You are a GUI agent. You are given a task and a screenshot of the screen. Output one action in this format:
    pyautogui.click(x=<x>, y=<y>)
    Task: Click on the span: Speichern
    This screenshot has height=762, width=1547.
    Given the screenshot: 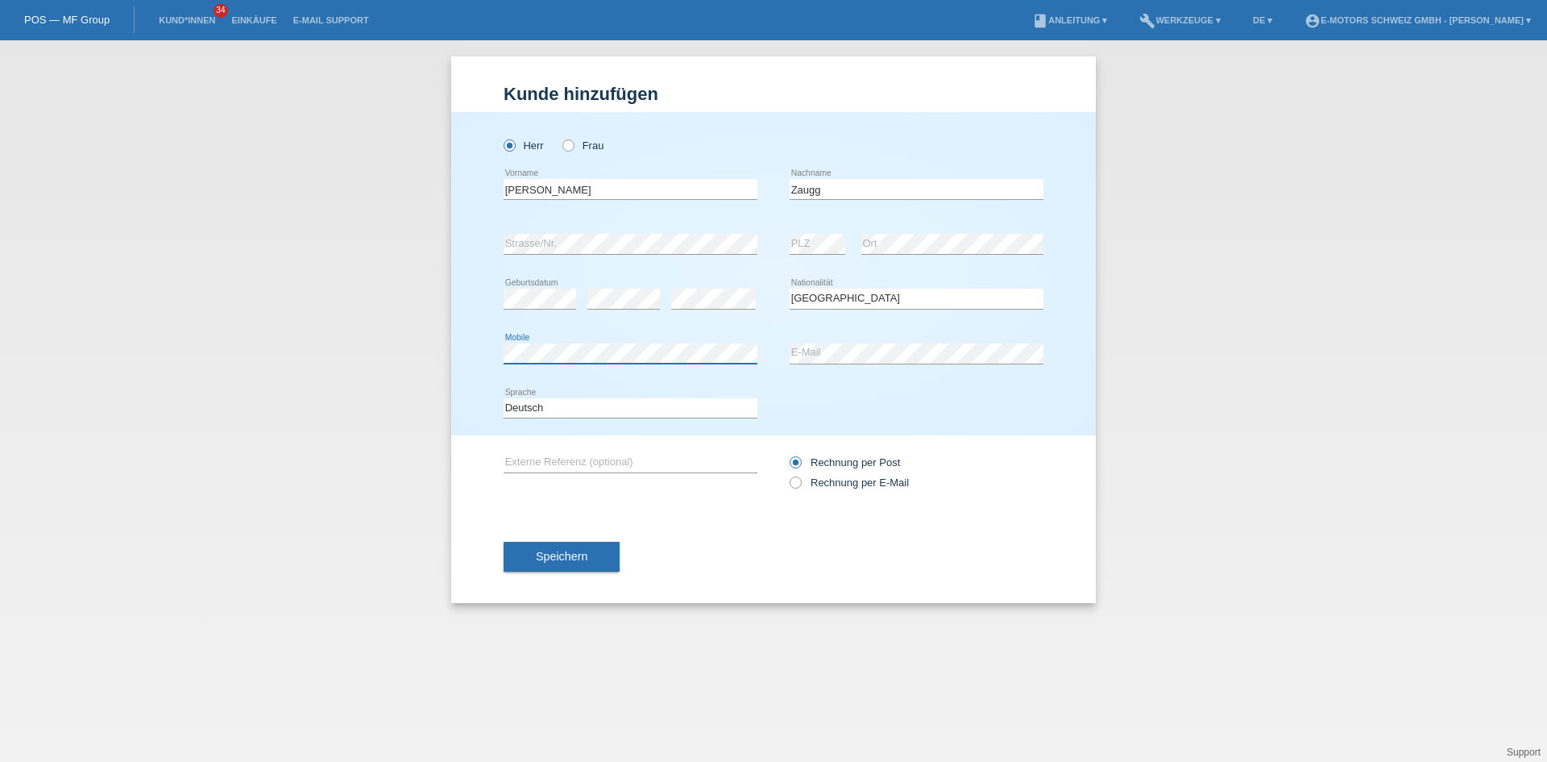 What is the action you would take?
    pyautogui.click(x=562, y=556)
    